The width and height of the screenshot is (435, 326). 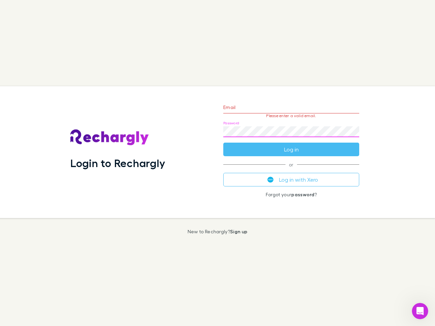 What do you see at coordinates (291, 165) in the screenshot?
I see `span: or` at bounding box center [291, 165].